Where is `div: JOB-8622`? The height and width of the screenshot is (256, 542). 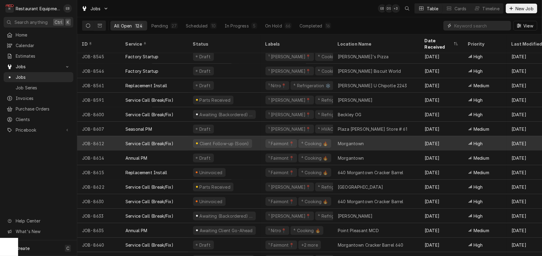
div: JOB-8622 is located at coordinates (99, 187).